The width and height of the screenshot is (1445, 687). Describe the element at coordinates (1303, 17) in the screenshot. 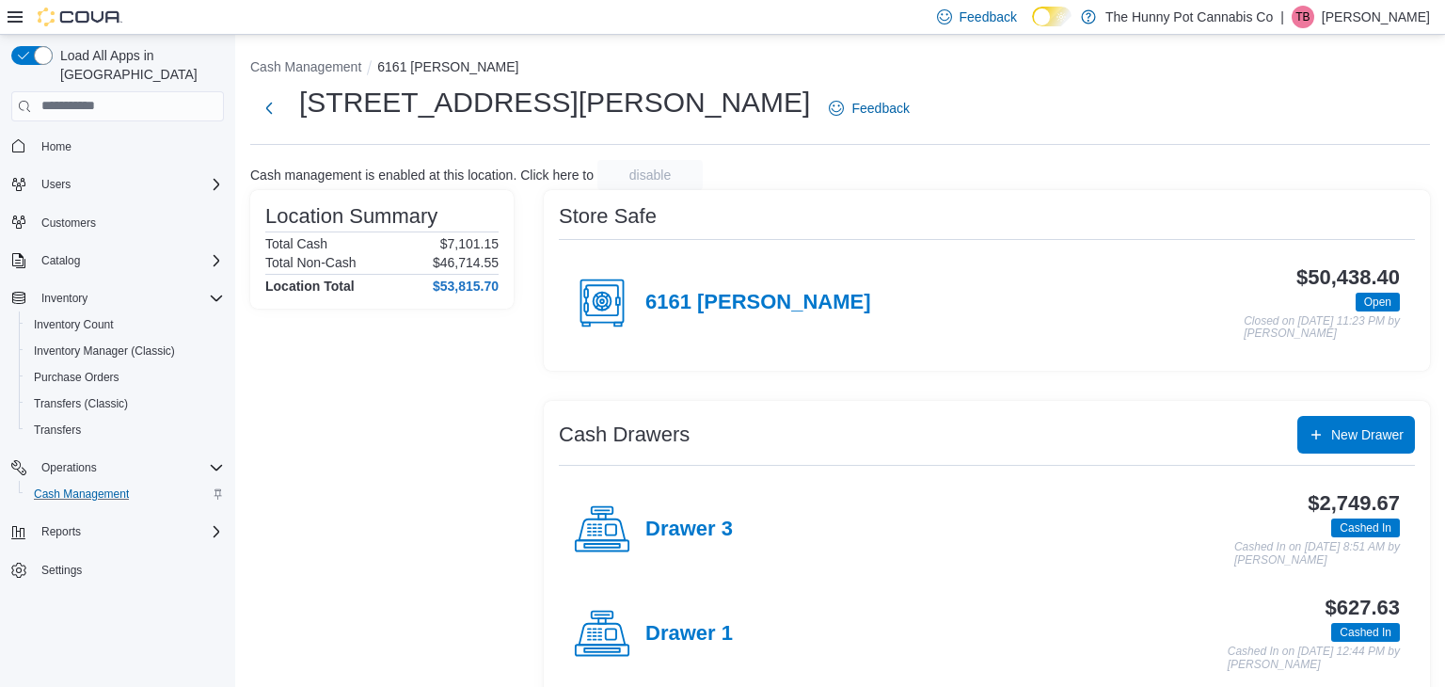

I see `div: Tanna Brown` at that location.